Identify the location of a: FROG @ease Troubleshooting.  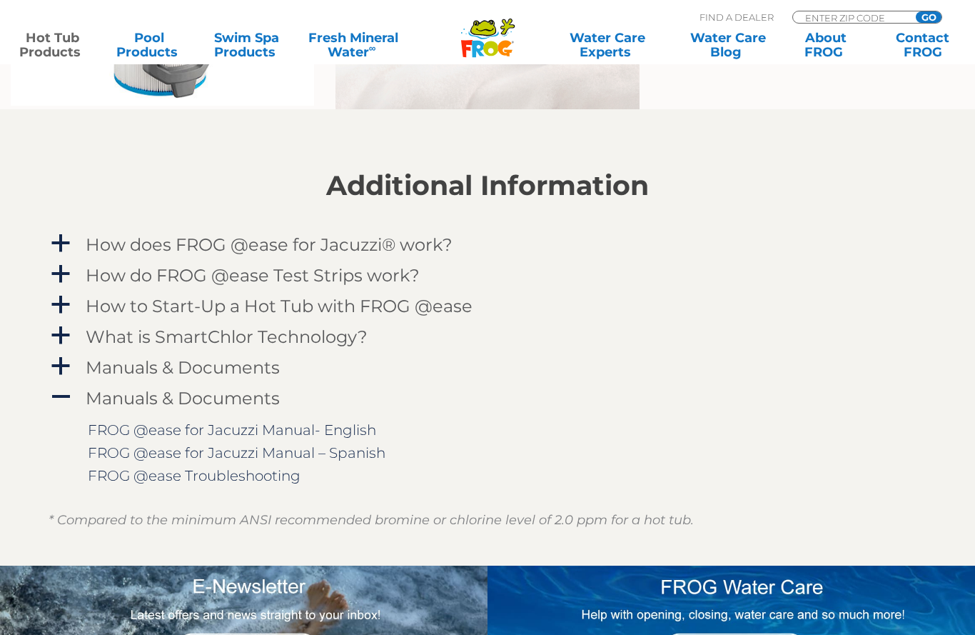
(194, 475).